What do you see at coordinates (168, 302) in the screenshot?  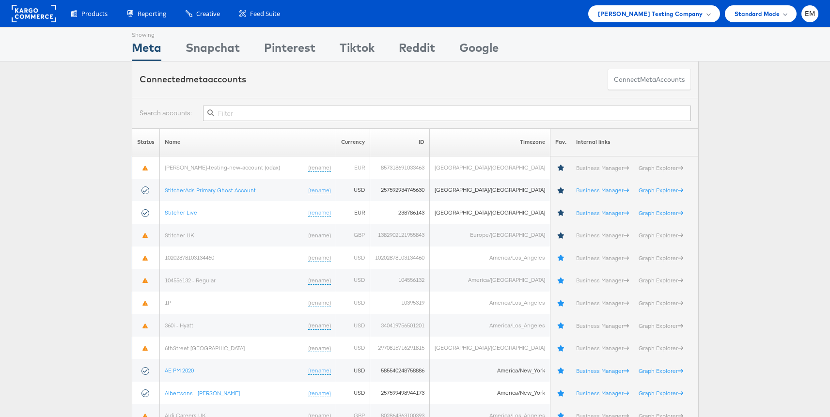 I see `a: 1P` at bounding box center [168, 302].